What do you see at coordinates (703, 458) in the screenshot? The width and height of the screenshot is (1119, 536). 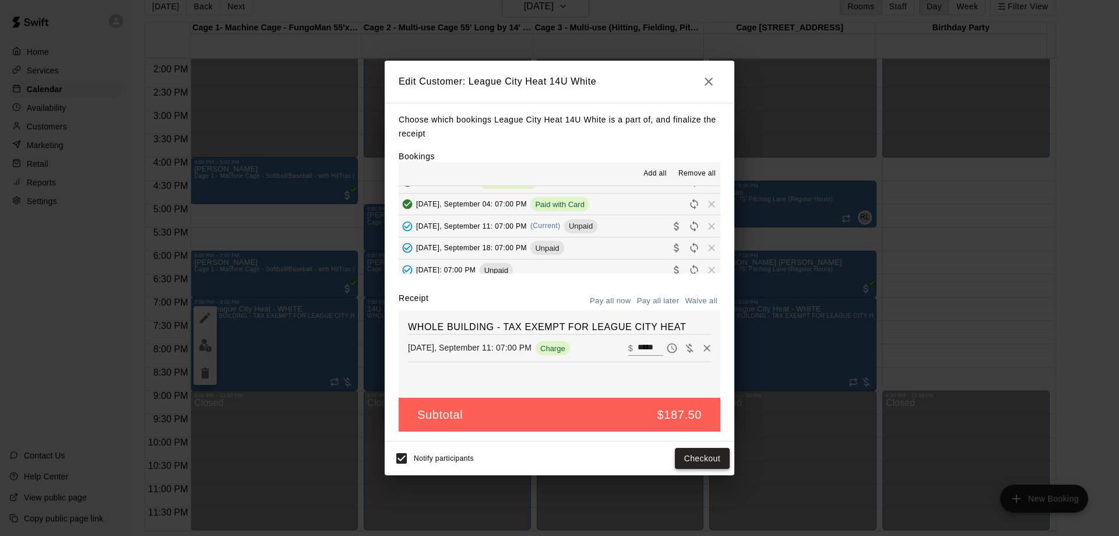 I see `button: Checkout` at bounding box center [703, 458].